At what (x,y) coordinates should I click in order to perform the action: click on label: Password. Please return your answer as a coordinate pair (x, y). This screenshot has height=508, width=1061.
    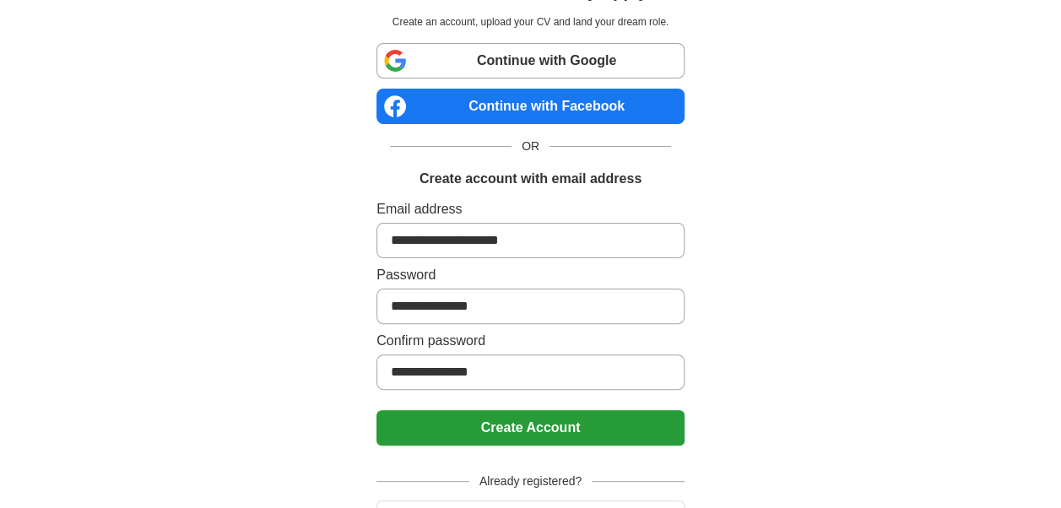
    Looking at the image, I should click on (530, 275).